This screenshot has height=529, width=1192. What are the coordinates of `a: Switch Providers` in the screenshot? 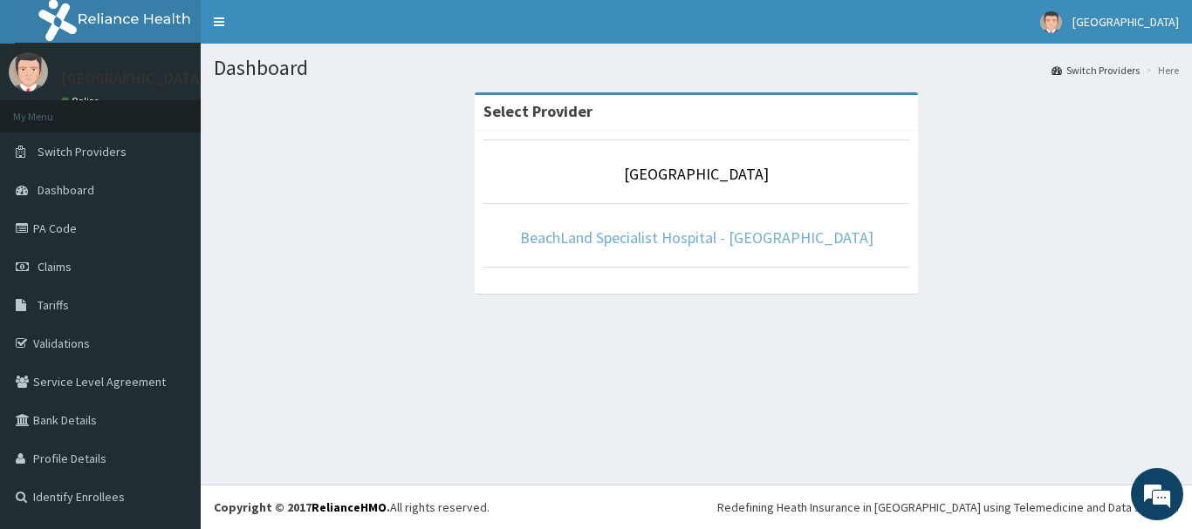 It's located at (1095, 70).